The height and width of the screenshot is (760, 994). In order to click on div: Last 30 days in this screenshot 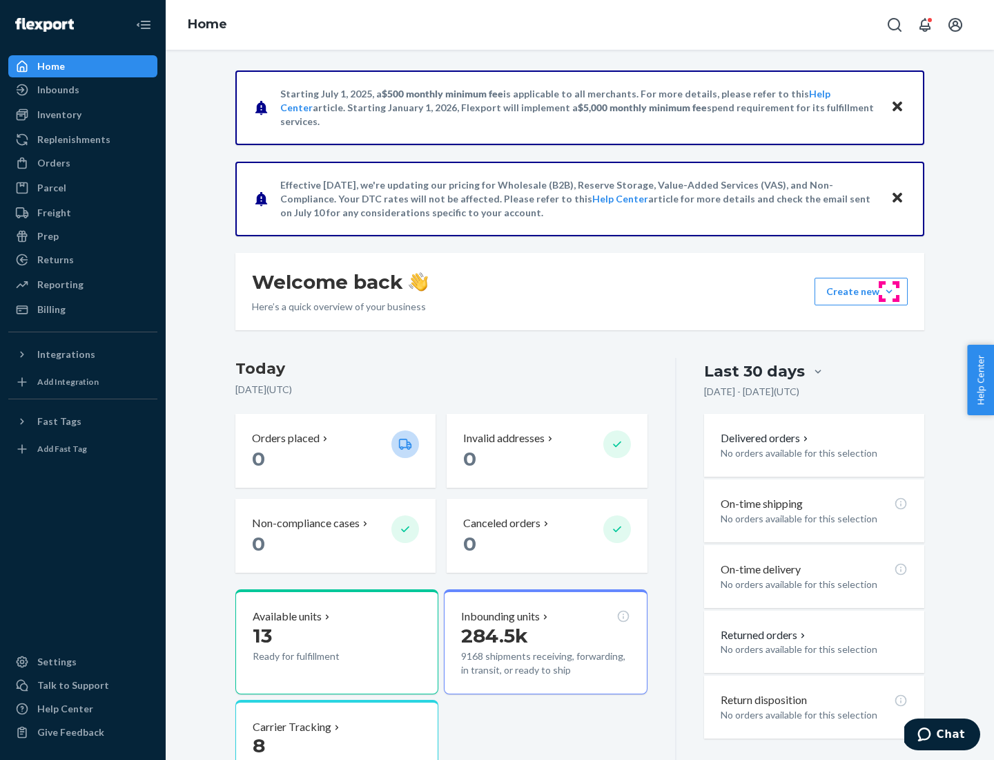, I will do `click(755, 371)`.